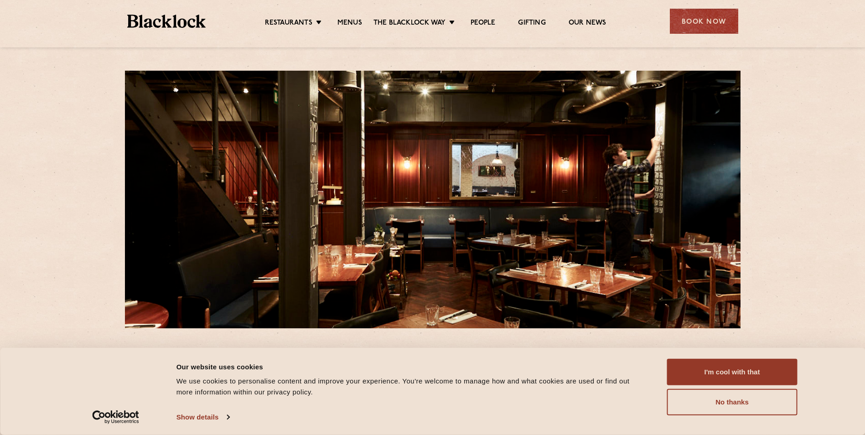 The image size is (865, 435). Describe the element at coordinates (532, 24) in the screenshot. I see `a: Gifting` at that location.